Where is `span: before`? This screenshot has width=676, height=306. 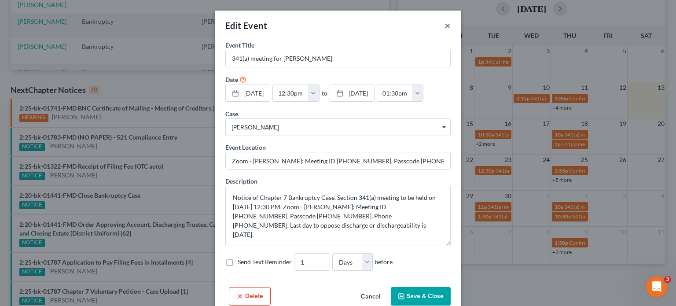 span: before is located at coordinates (383, 262).